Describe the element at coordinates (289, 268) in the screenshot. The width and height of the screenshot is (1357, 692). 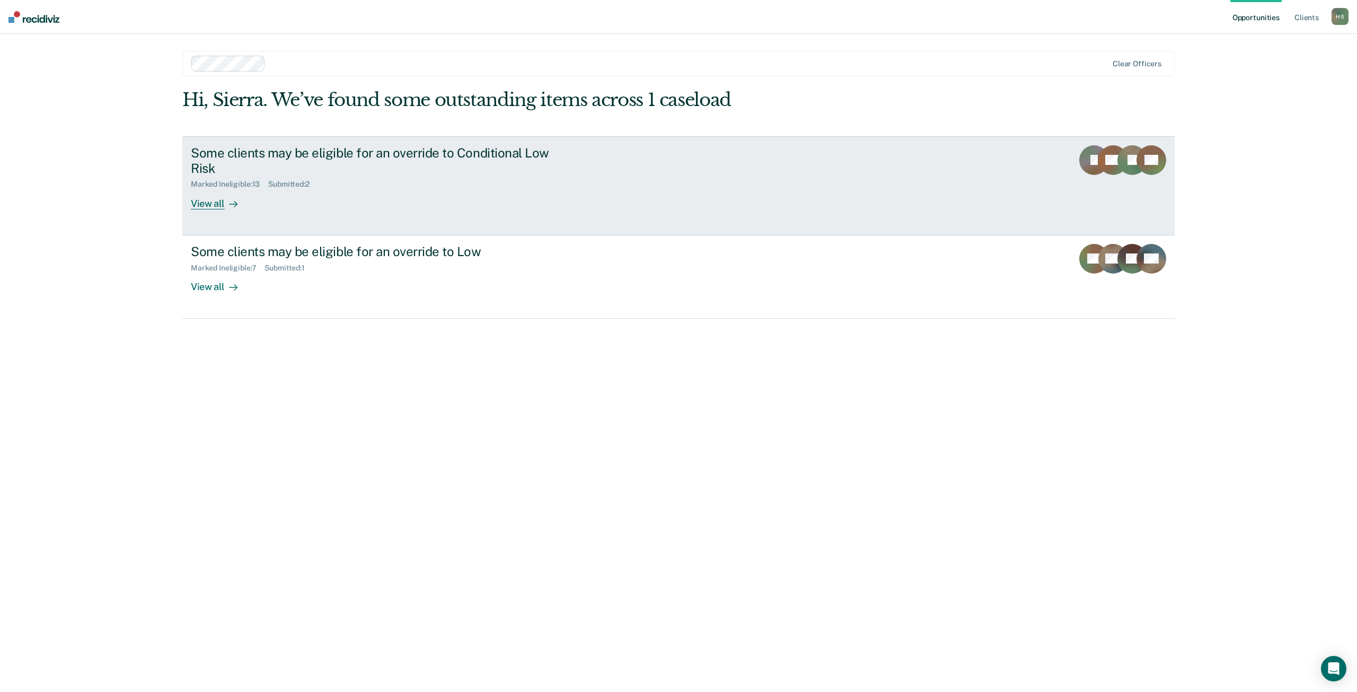
I see `div: Submitted : 1` at that location.